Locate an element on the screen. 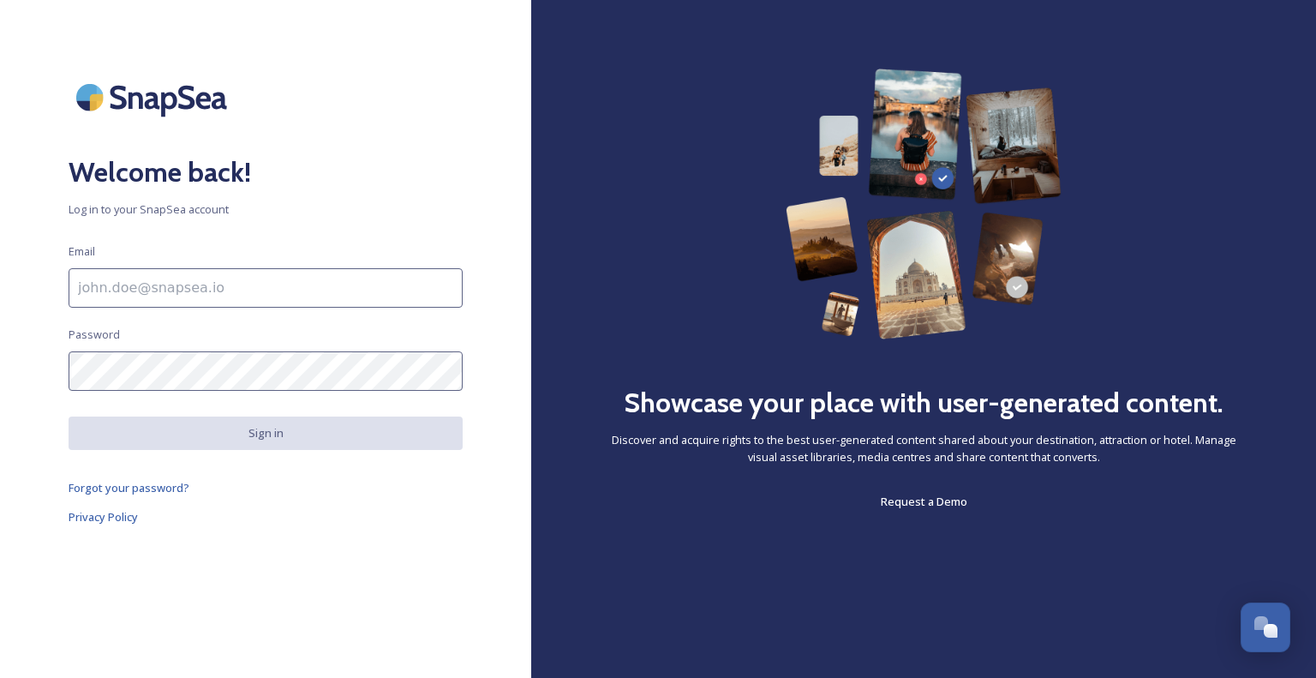 The width and height of the screenshot is (1316, 678). img: 63b42ca75bacad526042e722_Group%20154-p-800.png is located at coordinates (924, 204).